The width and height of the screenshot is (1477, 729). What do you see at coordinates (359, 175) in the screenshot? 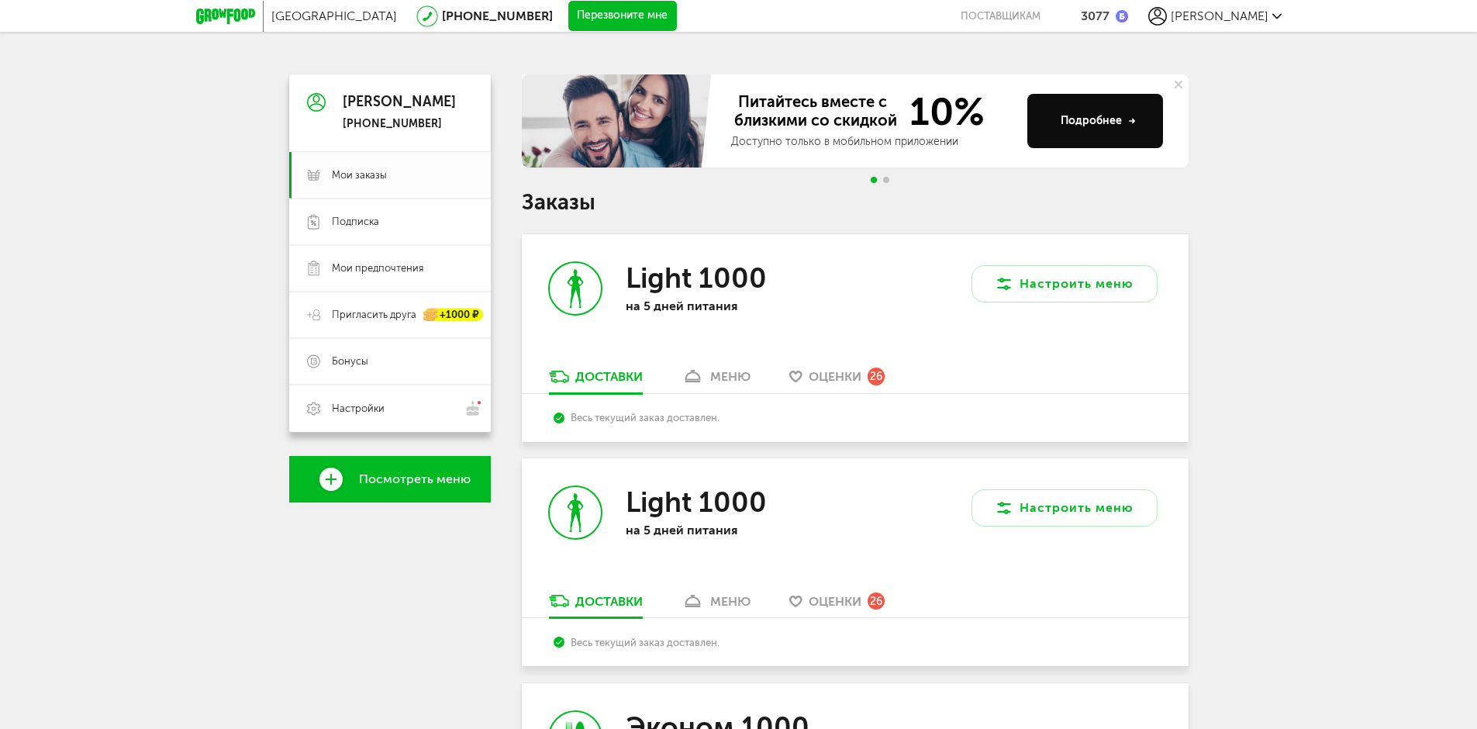
I see `span: Мои заказы` at bounding box center [359, 175].